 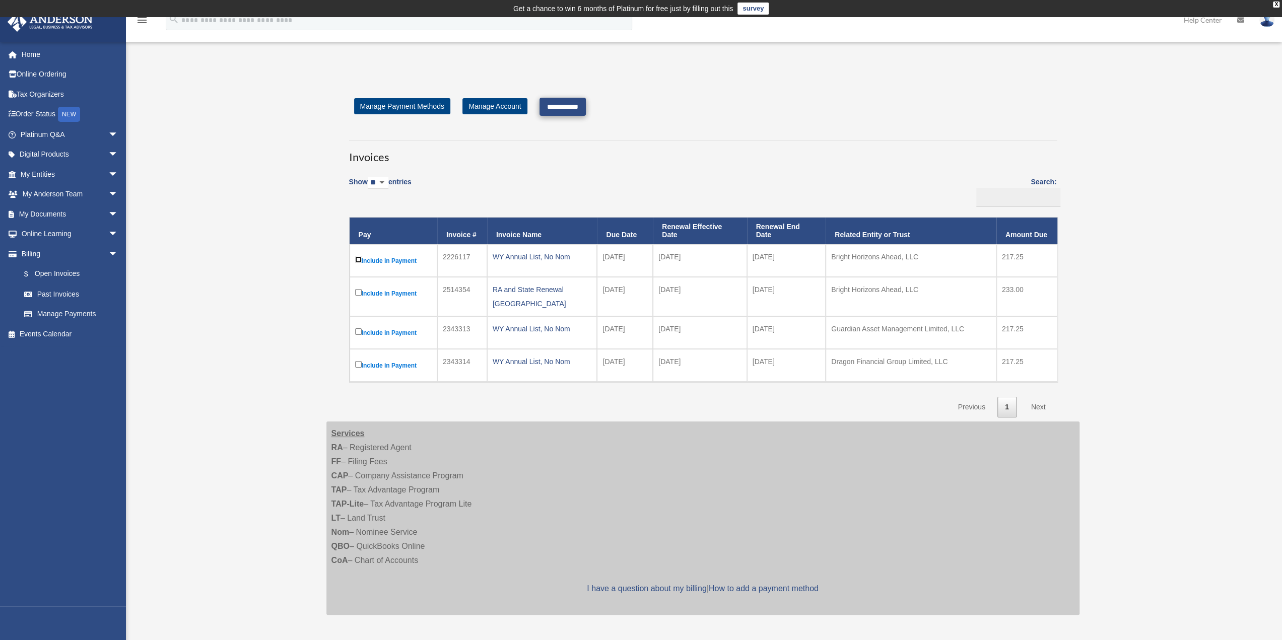 What do you see at coordinates (348, 504) in the screenshot?
I see `strong: TAP-Lite` at bounding box center [348, 504].